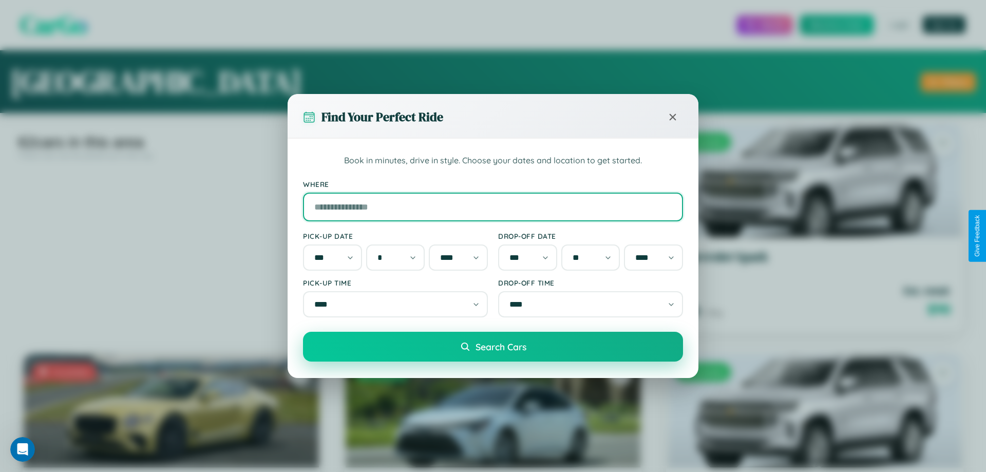  Describe the element at coordinates (395, 236) in the screenshot. I see `label: Pick-up Date` at that location.